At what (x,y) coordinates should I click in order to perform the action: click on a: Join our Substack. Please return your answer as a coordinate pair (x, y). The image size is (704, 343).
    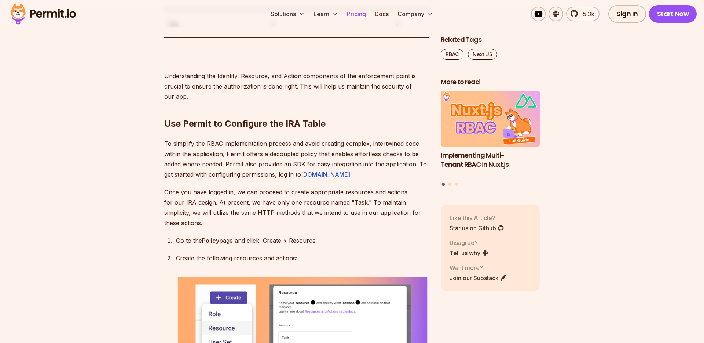
    Looking at the image, I should click on (478, 278).